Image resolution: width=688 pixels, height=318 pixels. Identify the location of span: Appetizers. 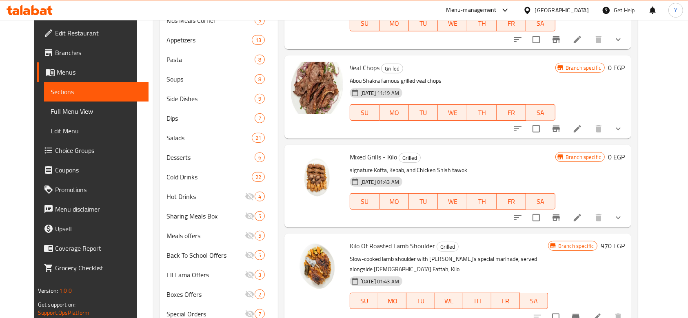
(209, 40).